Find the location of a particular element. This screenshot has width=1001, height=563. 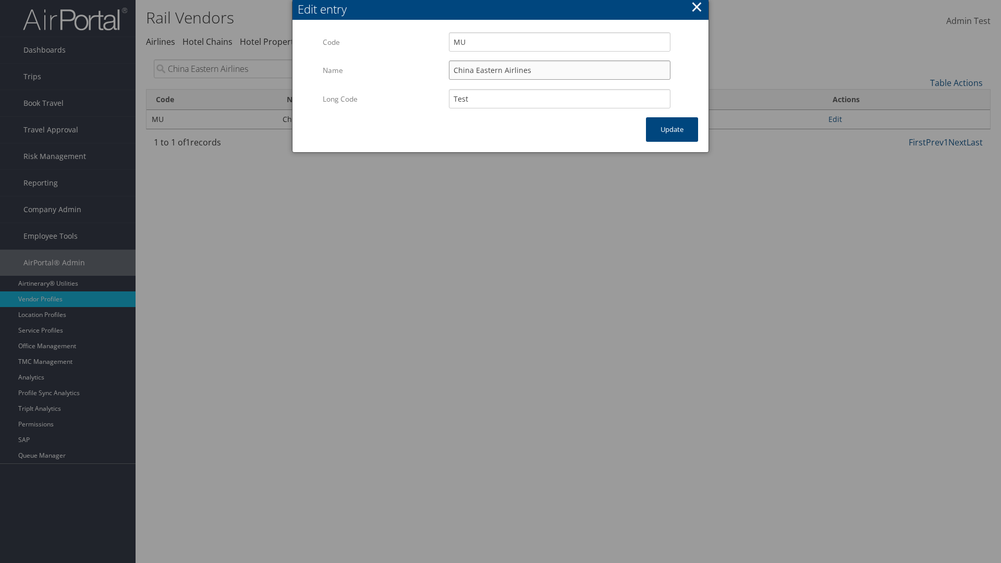

label: Name is located at coordinates (382, 70).